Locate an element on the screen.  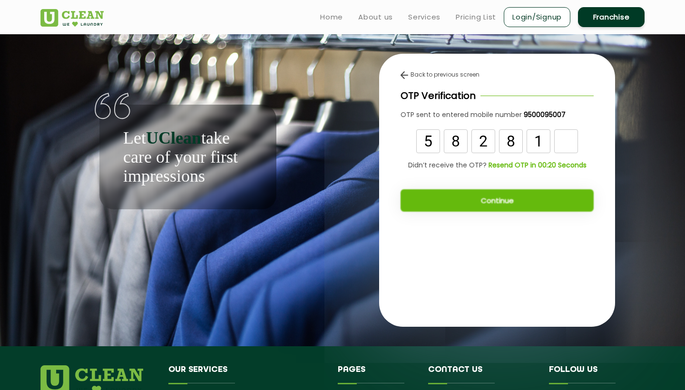
b: 9500095007 is located at coordinates (545, 115).